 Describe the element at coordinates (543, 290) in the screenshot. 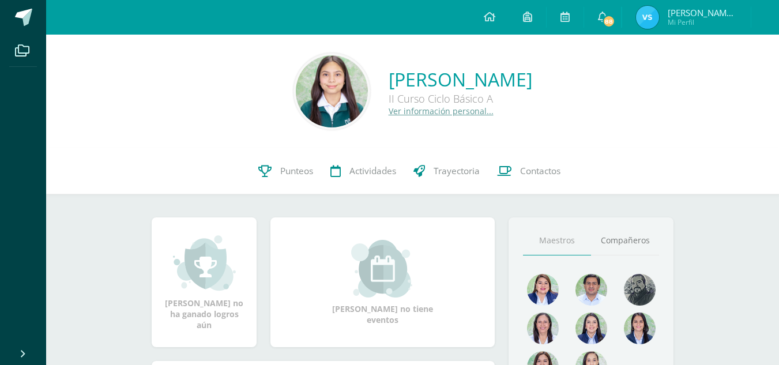

I see `img: 135afc2e3c36cc19cf7f4a6ffd4441d1.png` at that location.